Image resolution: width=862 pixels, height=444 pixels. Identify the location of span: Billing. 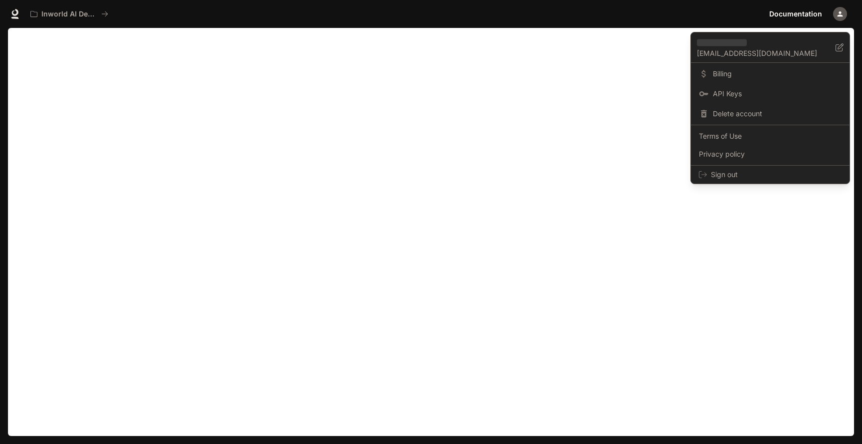
(778, 74).